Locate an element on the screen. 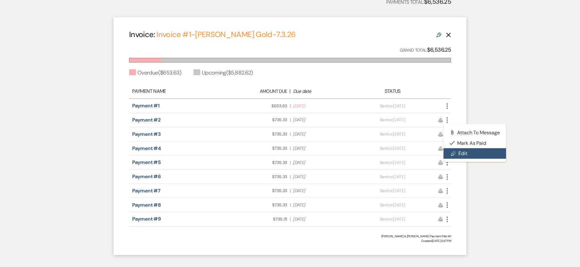 This screenshot has height=267, width=580. div: Overdue ( $653.63 ) is located at coordinates (155, 73).